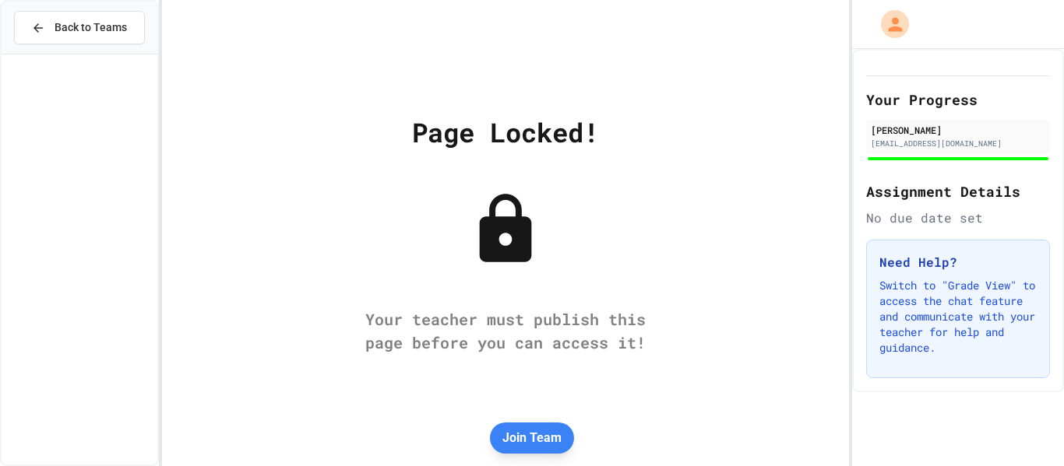  What do you see at coordinates (505, 132) in the screenshot?
I see `div: Page Locked!` at bounding box center [505, 132].